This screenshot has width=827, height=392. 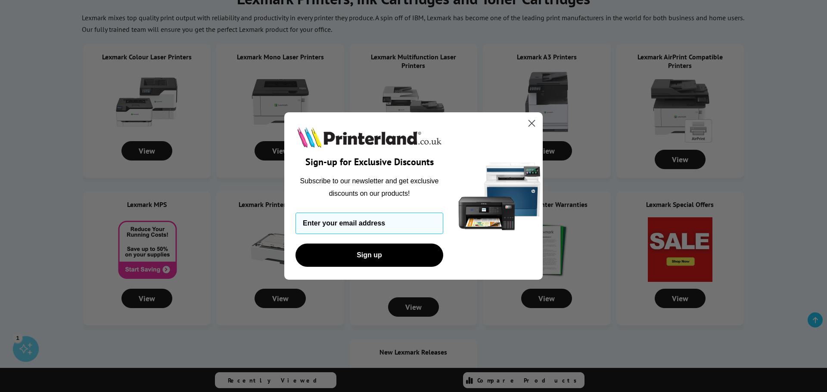 I want to click on button: Close dialog, so click(x=532, y=123).